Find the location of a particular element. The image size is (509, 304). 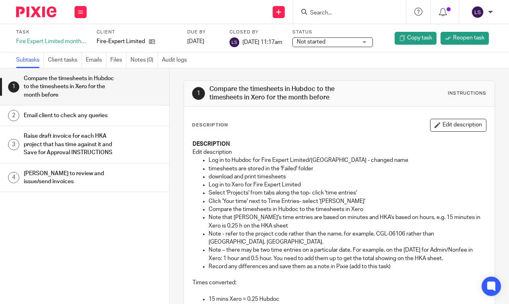

label: Client is located at coordinates (137, 32).